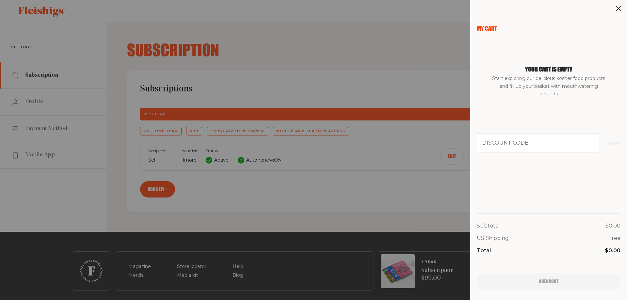 The image size is (627, 300). I want to click on button: Checkout, so click(548, 281).